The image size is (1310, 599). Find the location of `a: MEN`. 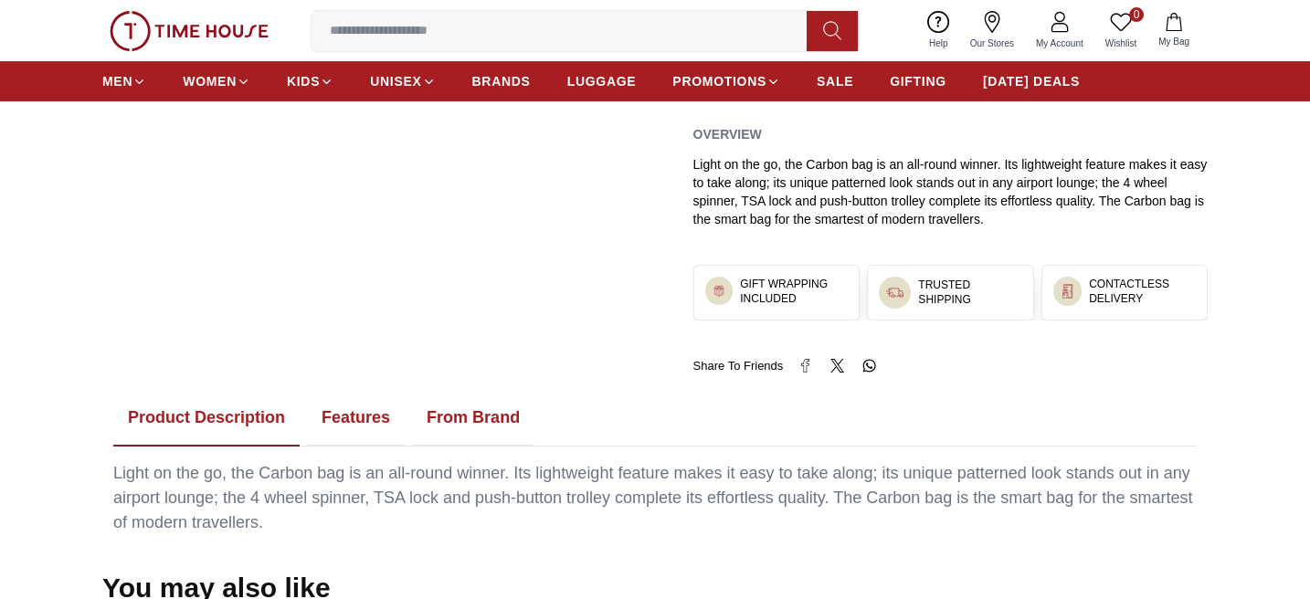

a: MEN is located at coordinates (124, 81).